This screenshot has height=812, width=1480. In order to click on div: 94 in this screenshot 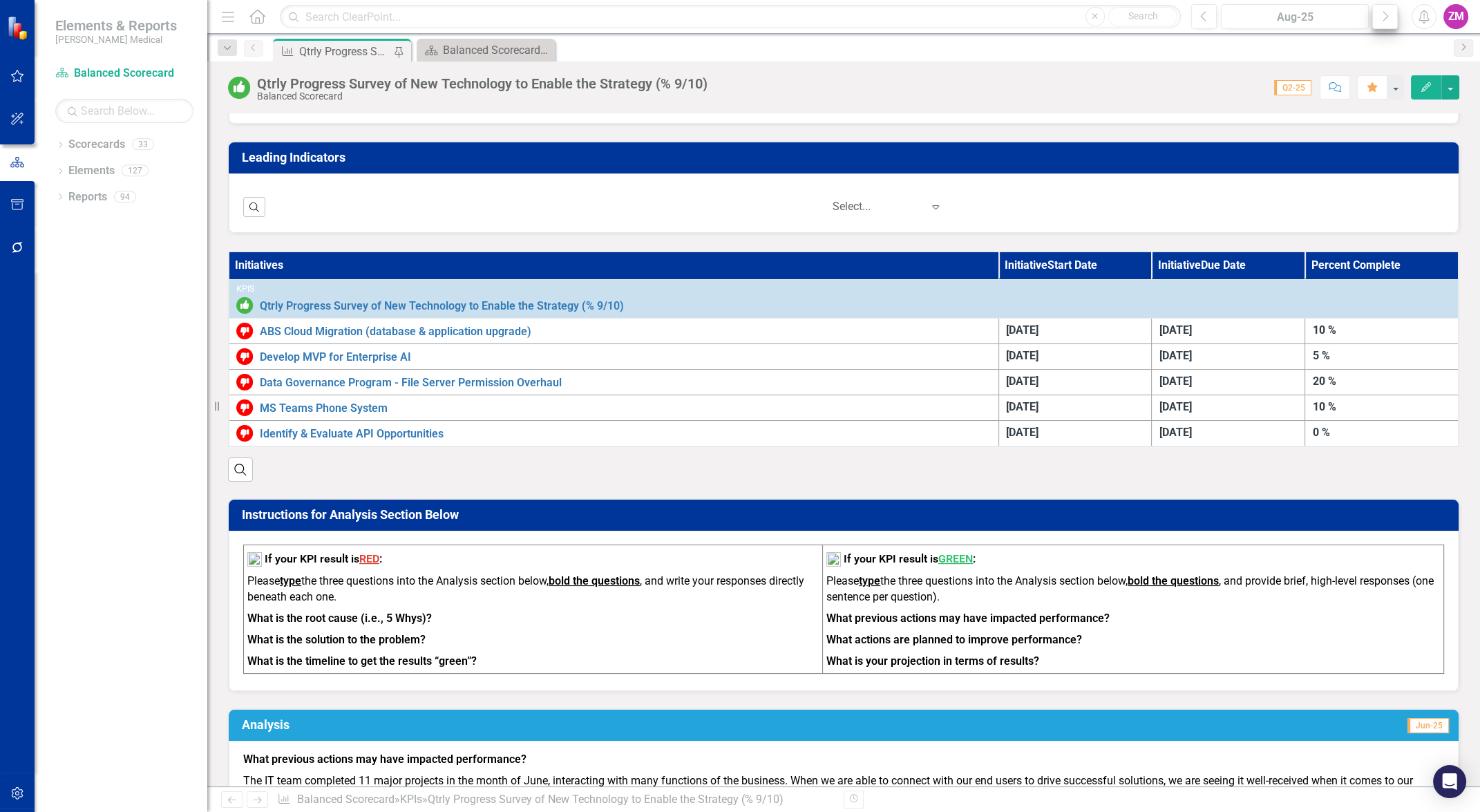, I will do `click(125, 196)`.